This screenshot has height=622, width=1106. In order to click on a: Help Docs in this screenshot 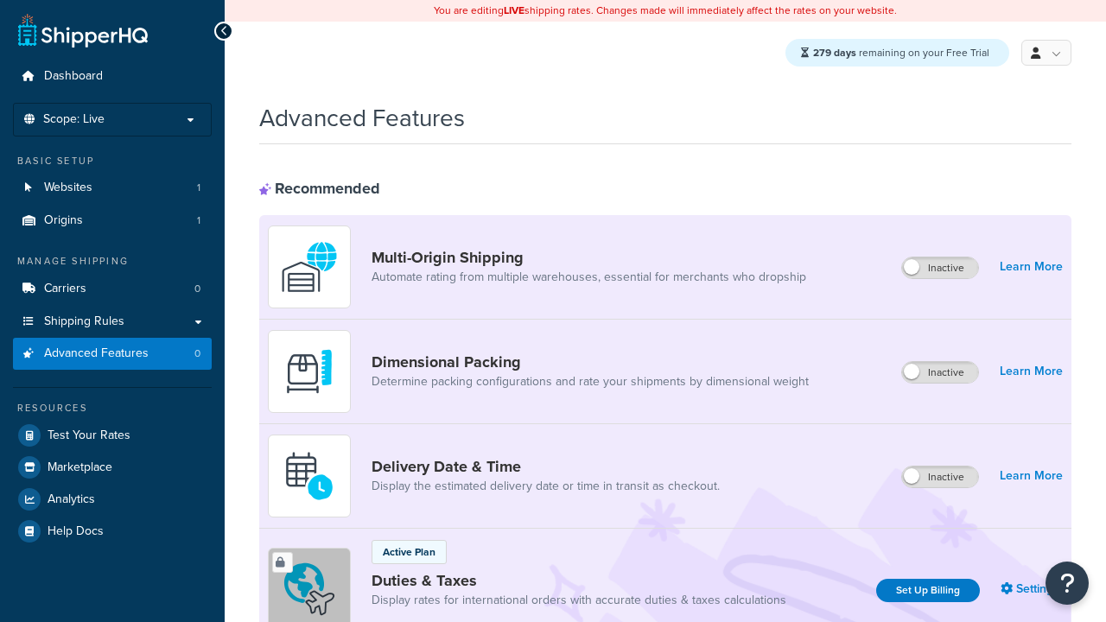, I will do `click(112, 531)`.